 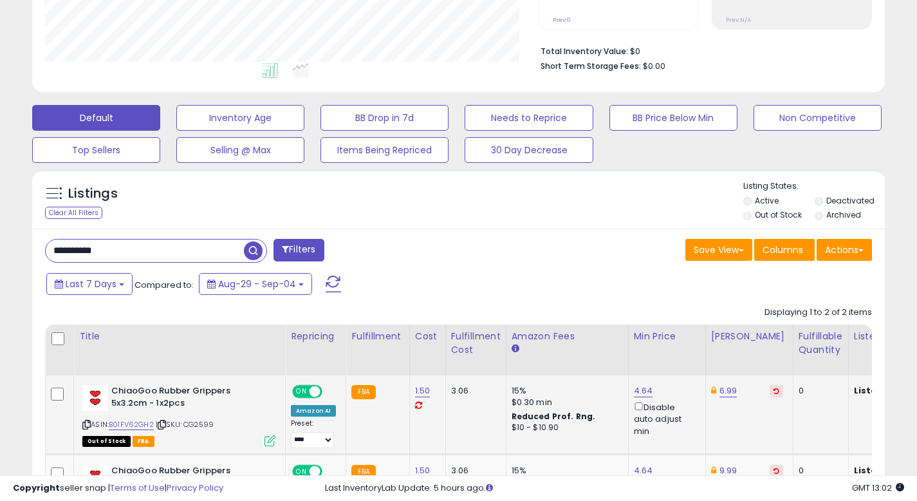 What do you see at coordinates (137, 487) in the screenshot?
I see `a: Terms of Use` at bounding box center [137, 487].